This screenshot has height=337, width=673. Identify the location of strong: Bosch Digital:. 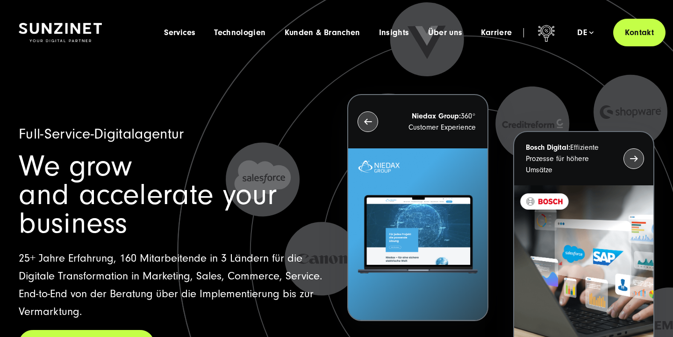
(548, 147).